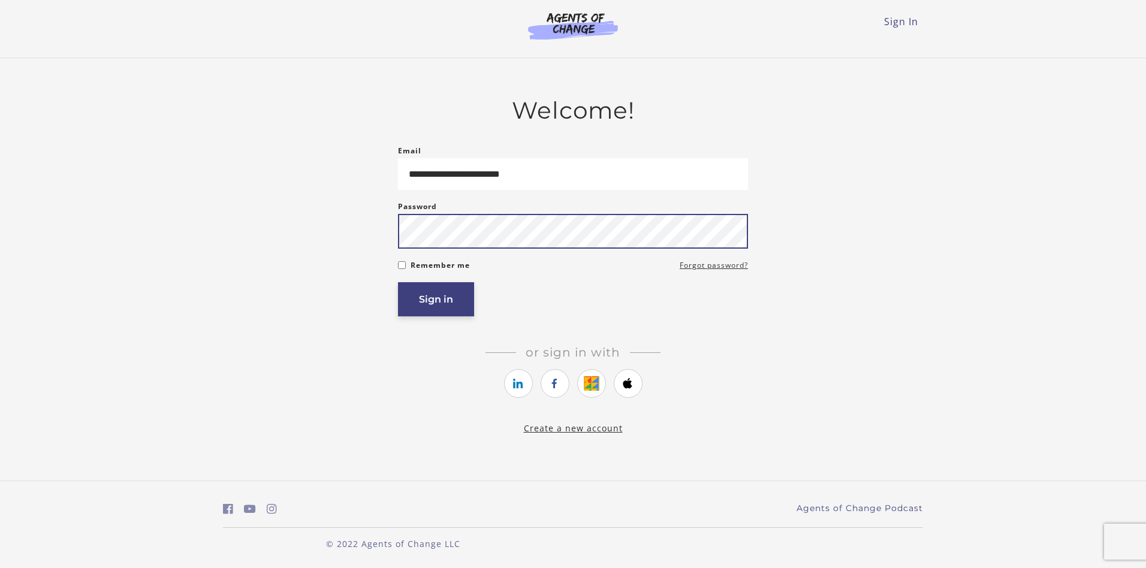 The image size is (1146, 568). Describe the element at coordinates (272, 509) in the screenshot. I see `a: https://www.instagram.com/agentsofchangeprep/ (Open in a new window)` at that location.